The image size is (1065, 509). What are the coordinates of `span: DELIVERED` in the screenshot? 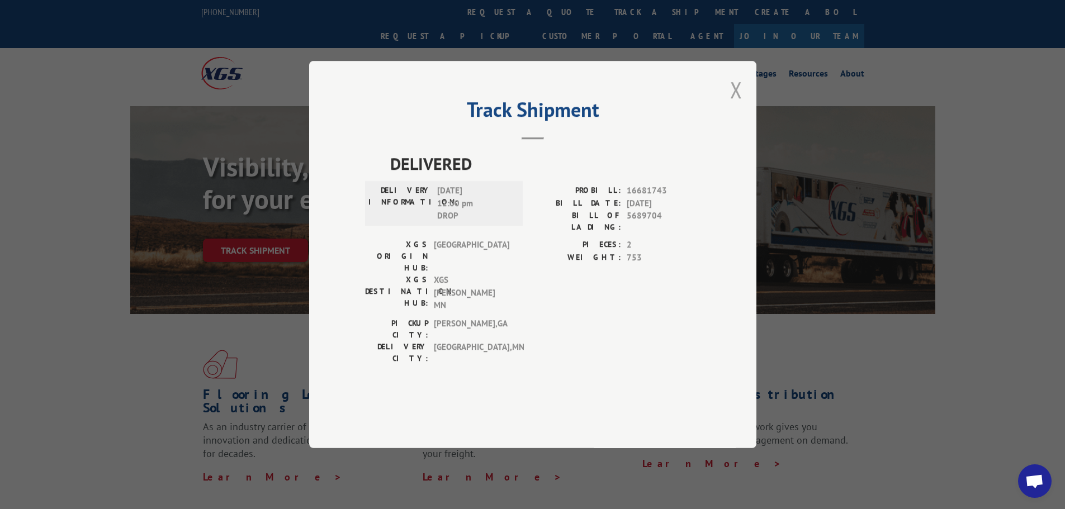 It's located at (545, 163).